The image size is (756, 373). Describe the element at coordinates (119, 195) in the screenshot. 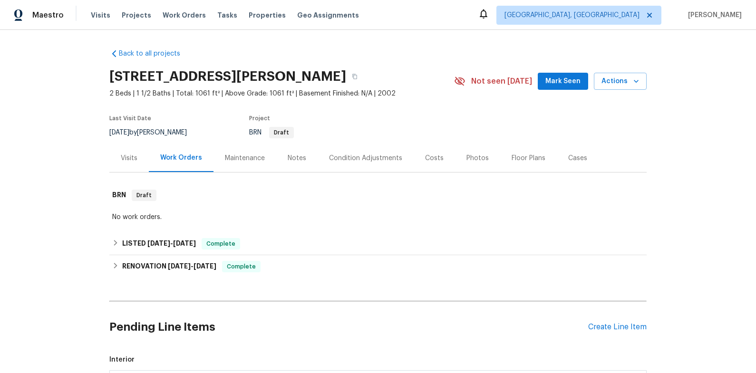

I see `h6: BRN` at that location.